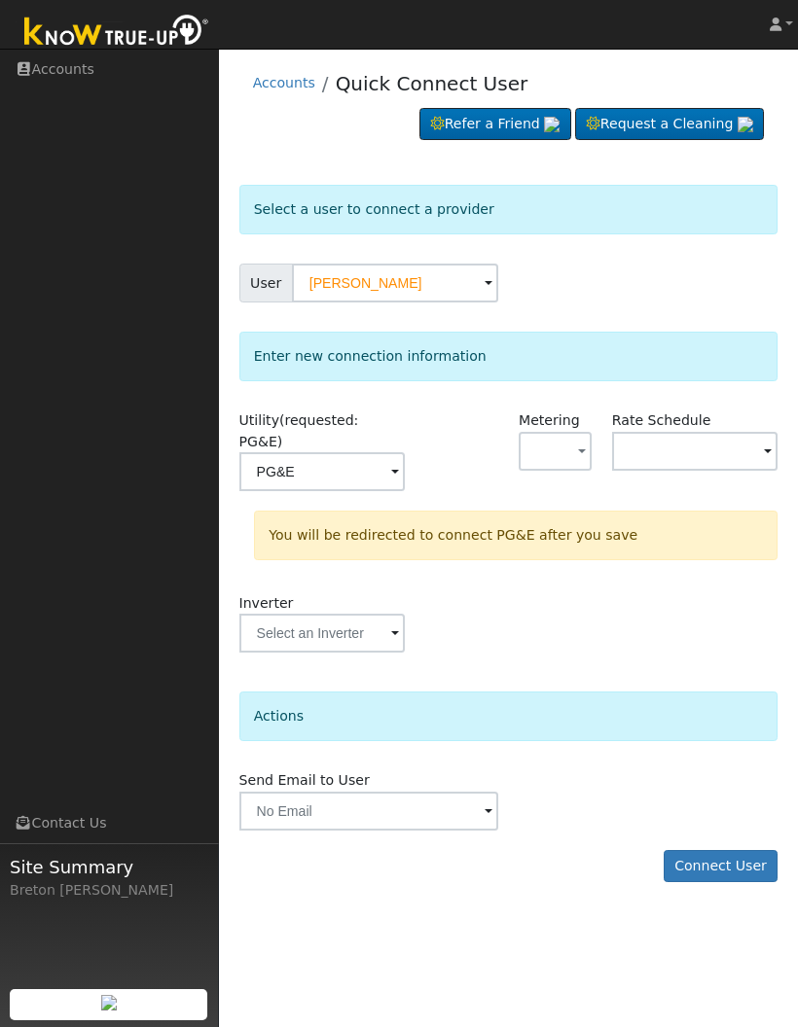  Describe the element at coordinates (284, 83) in the screenshot. I see `a: Accounts` at that location.